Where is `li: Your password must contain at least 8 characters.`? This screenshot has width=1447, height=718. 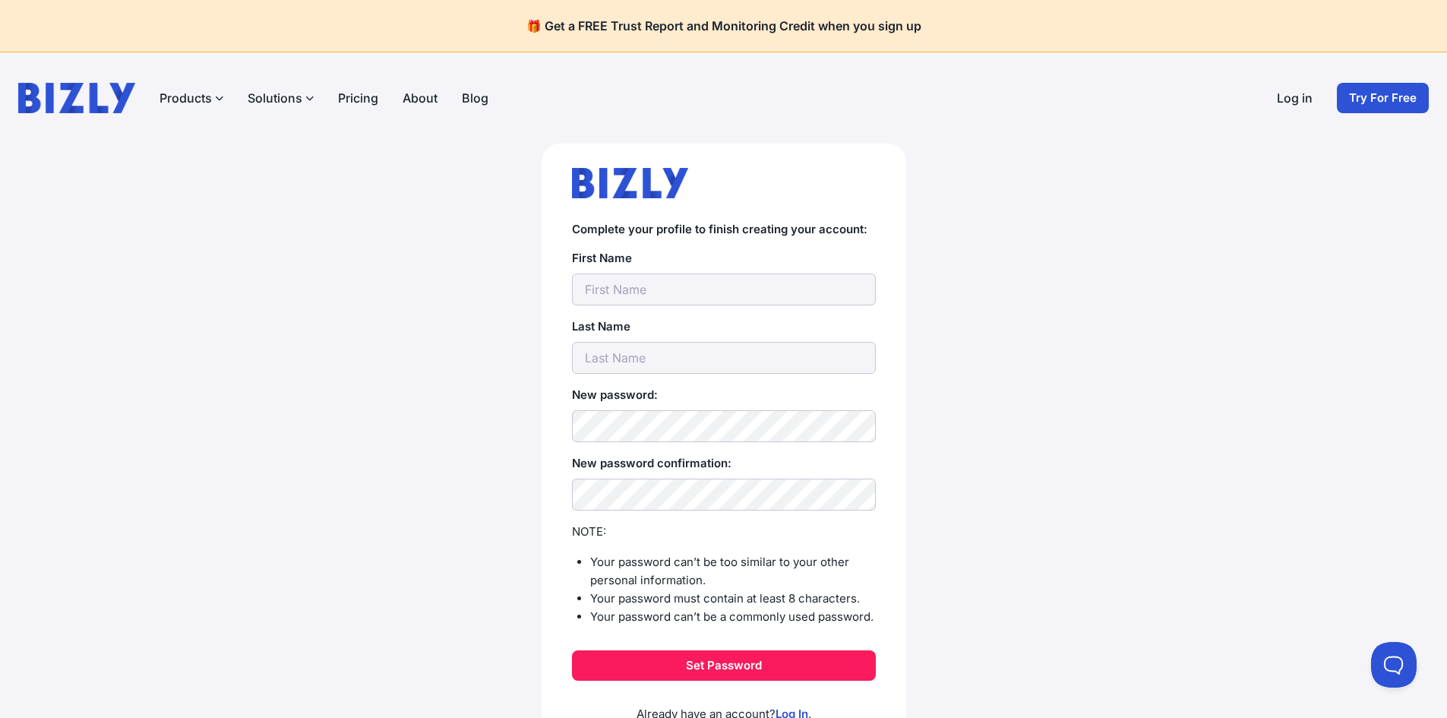
li: Your password must contain at least 8 characters. is located at coordinates (733, 599).